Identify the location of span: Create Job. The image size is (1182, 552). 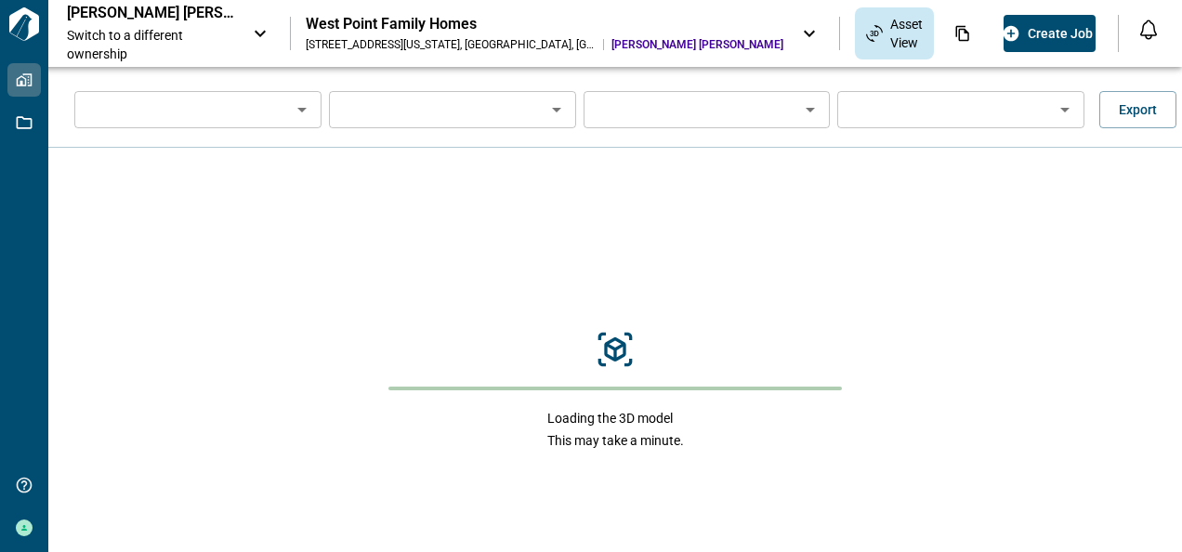
(1060, 33).